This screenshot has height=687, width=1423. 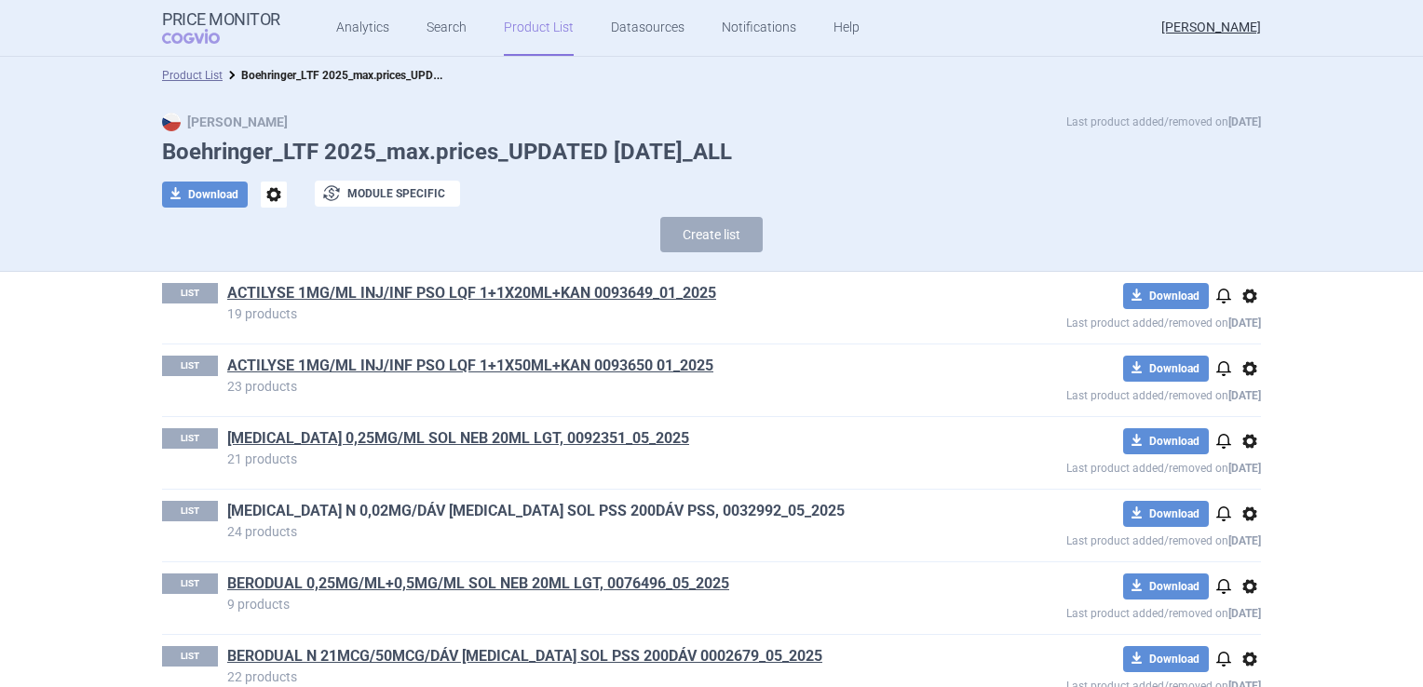 What do you see at coordinates (221, 28) in the screenshot?
I see `a: Price MonitorCOGVIO` at bounding box center [221, 28].